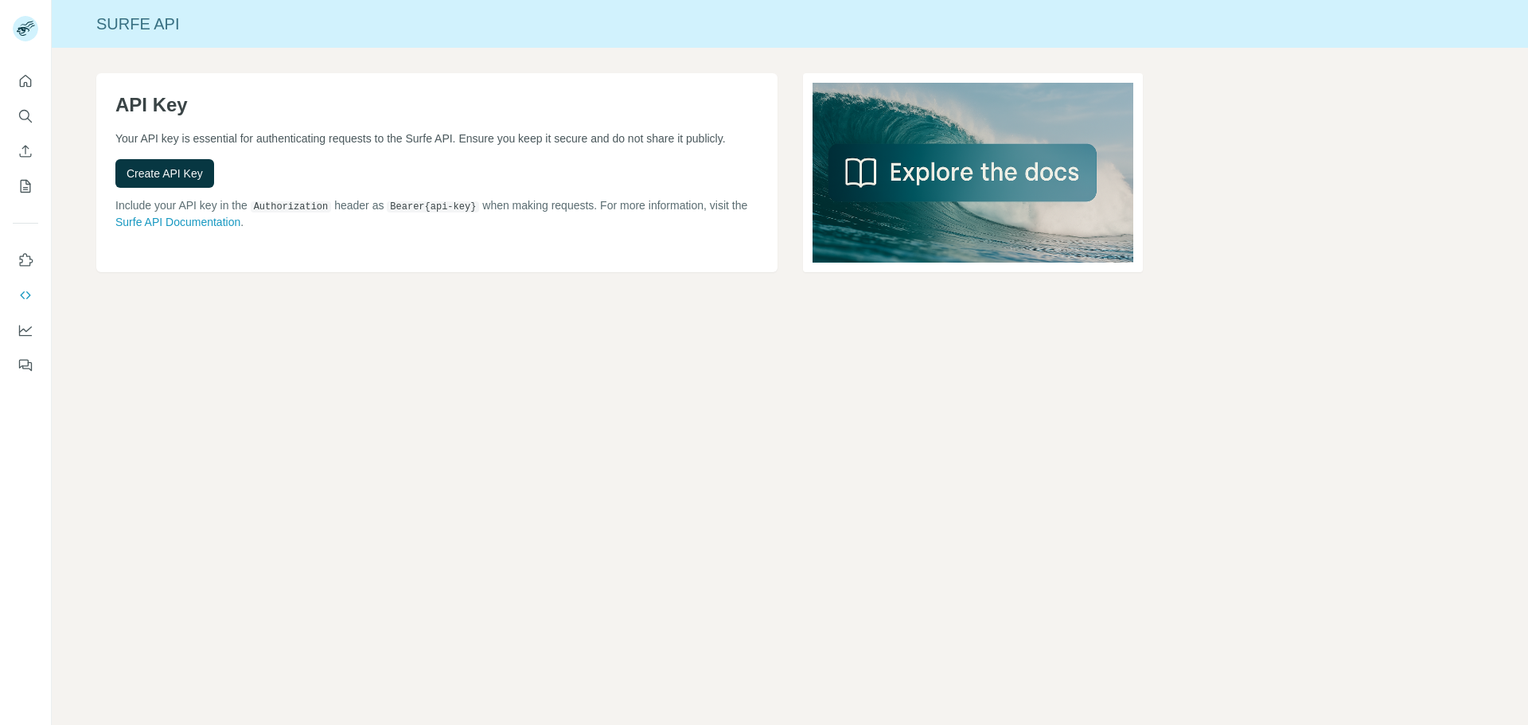 The image size is (1528, 725). What do you see at coordinates (25, 186) in the screenshot?
I see `button: My lists` at bounding box center [25, 186].